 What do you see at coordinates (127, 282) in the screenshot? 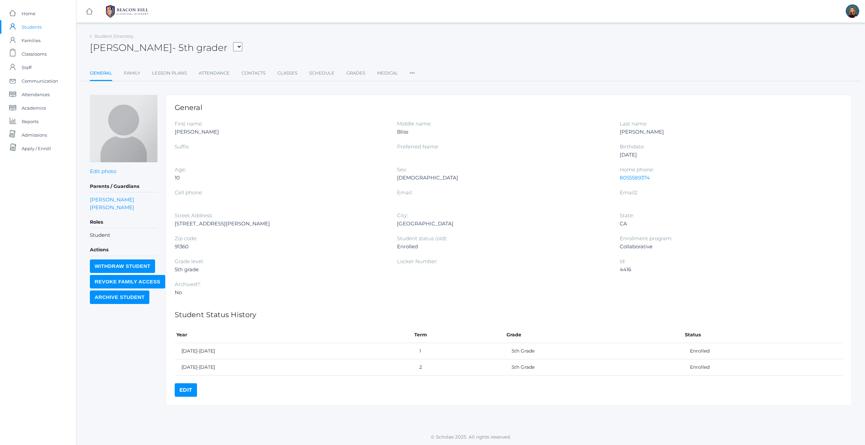
I see `input: Revoke Family Access` at bounding box center [127, 282].